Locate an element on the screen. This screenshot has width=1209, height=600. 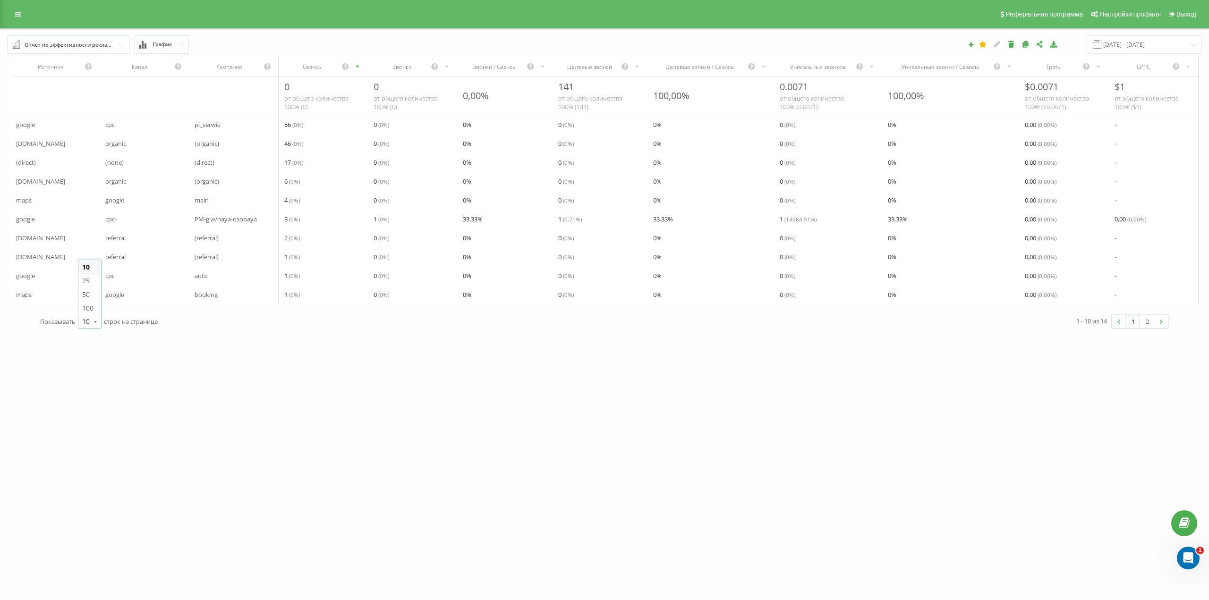
span: Настройки профиля is located at coordinates (1130, 14).